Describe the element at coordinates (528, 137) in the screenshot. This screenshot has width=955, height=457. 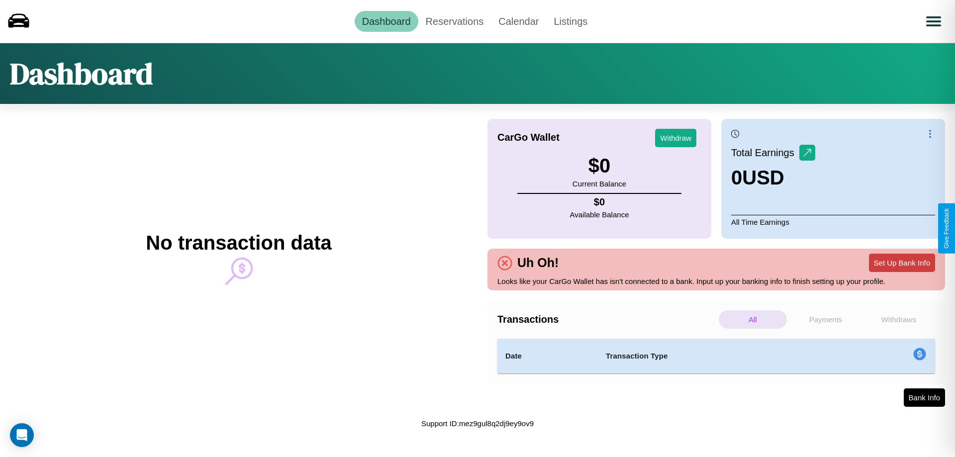
I see `h4: CarGo Wallet` at that location.